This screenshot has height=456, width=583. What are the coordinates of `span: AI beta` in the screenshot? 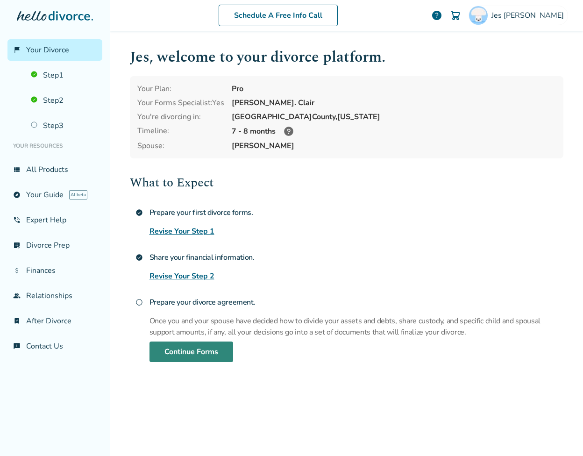 It's located at (78, 195).